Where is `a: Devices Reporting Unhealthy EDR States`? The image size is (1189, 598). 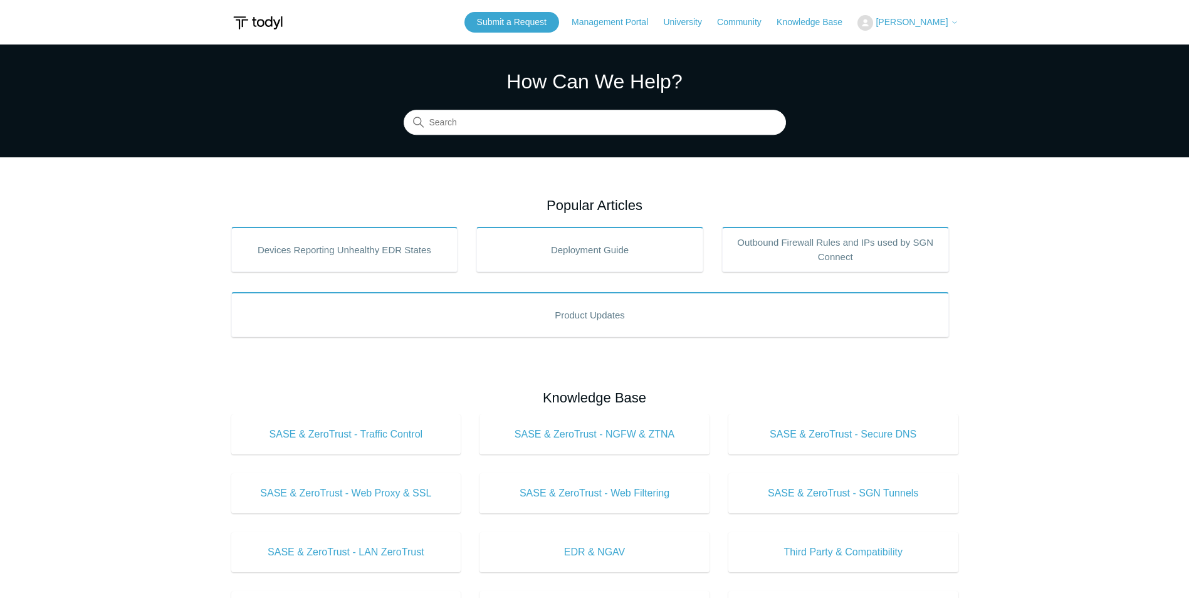 a: Devices Reporting Unhealthy EDR States is located at coordinates (345, 250).